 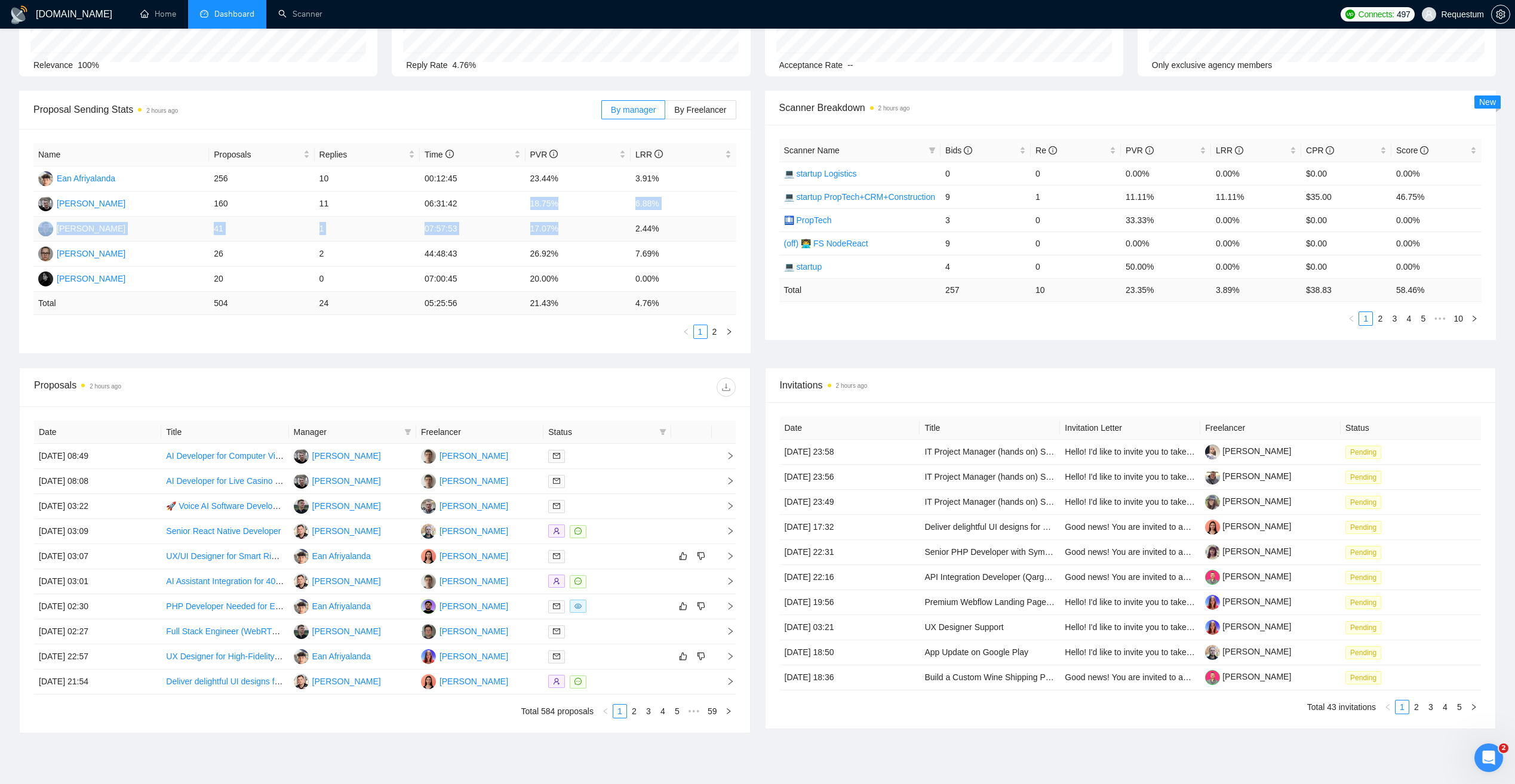 What do you see at coordinates (257, 656) in the screenshot?
I see `a: UX Designer for High-Fidelity Web App Prototype` at bounding box center [257, 656].